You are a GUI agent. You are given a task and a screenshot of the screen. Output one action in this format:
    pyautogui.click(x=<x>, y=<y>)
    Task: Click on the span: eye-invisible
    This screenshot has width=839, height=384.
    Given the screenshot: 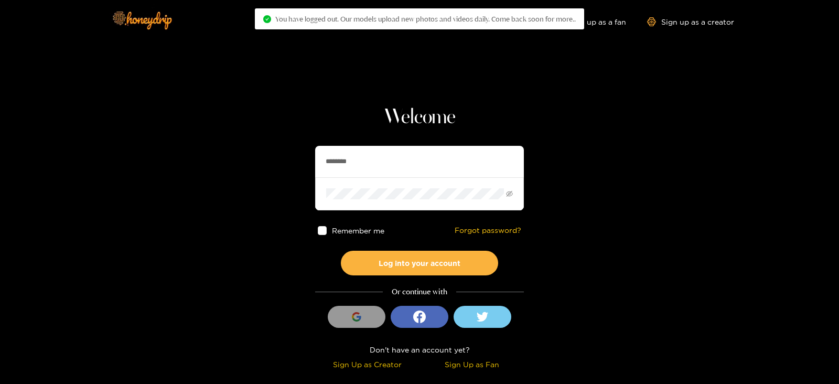 What is the action you would take?
    pyautogui.click(x=509, y=193)
    